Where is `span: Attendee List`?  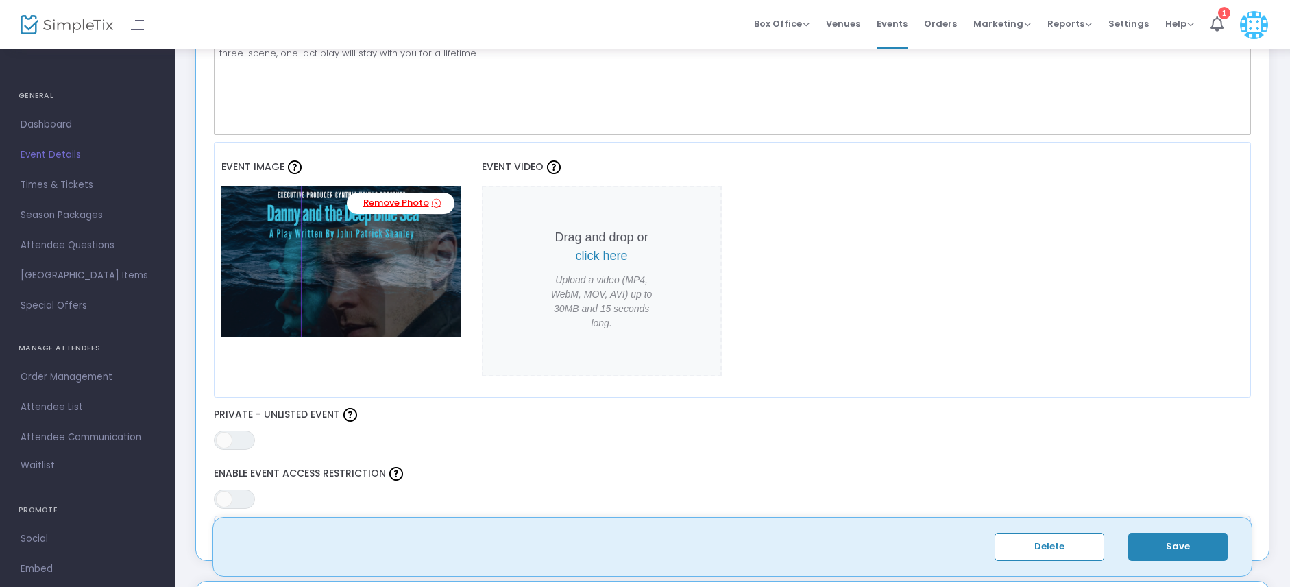 span: Attendee List is located at coordinates (87, 407).